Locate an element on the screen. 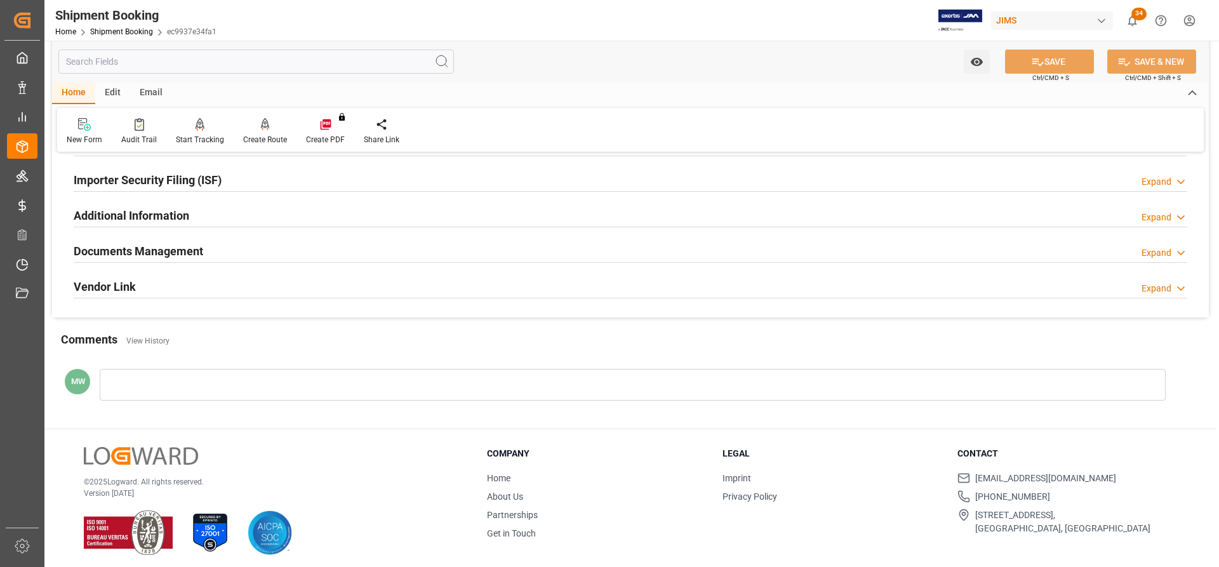  h2: Vendor Link is located at coordinates (105, 286).